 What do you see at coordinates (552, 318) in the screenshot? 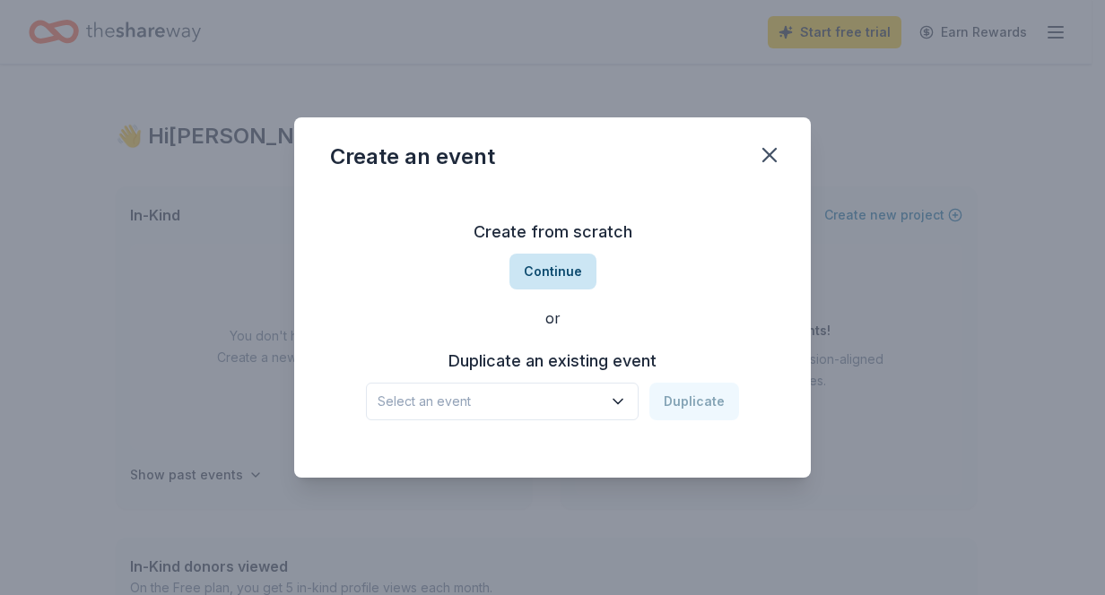
I see `div: or` at bounding box center [552, 318].